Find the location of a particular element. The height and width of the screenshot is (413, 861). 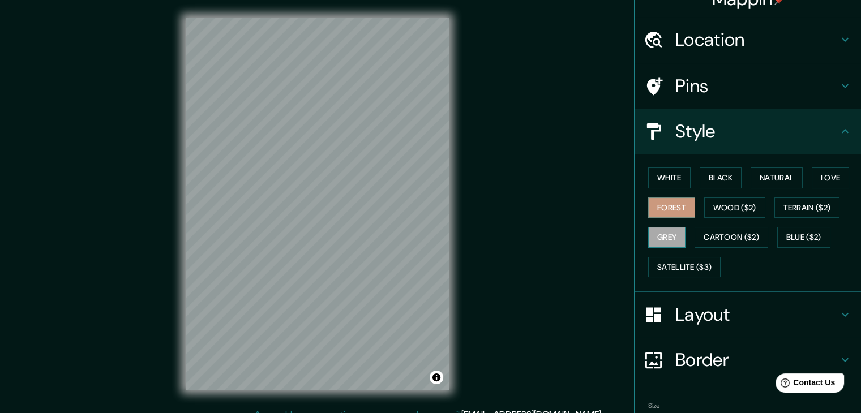

h4: Layout is located at coordinates (757, 315).